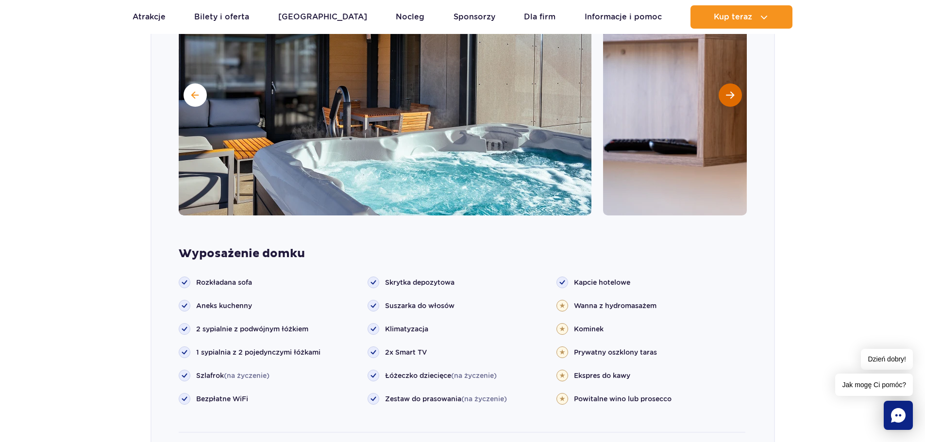 This screenshot has height=442, width=925. I want to click on span: Zestaw do prasowania, so click(446, 399).